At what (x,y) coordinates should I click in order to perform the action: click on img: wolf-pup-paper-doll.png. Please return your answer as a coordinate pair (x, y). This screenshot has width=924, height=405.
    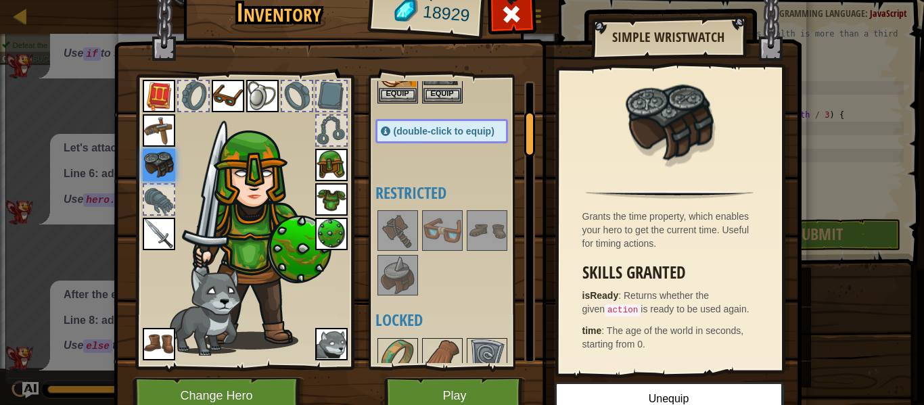
    Looking at the image, I should click on (204, 312).